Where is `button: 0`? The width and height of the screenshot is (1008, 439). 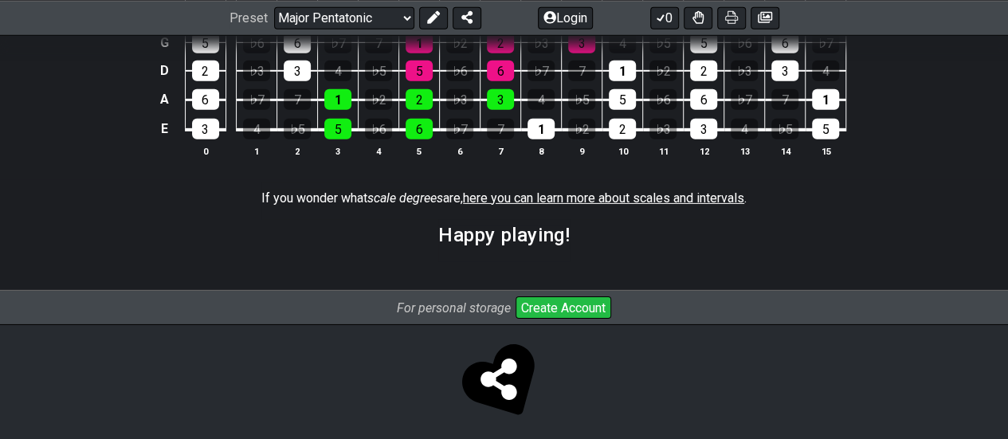
button: 0 is located at coordinates (665, 18).